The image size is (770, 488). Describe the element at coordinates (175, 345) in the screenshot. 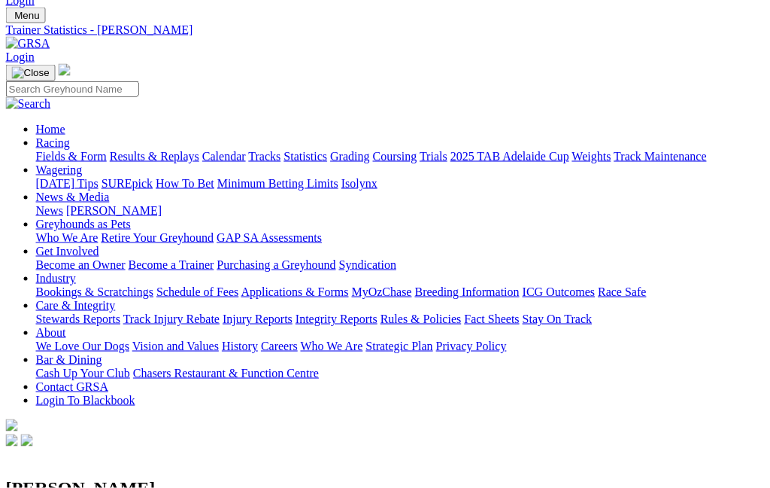

I see `a: Vision and Values` at that location.